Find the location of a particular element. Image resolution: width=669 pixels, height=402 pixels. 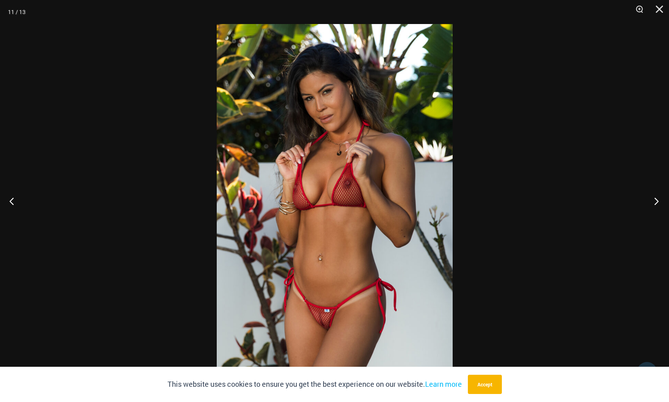

a: Learn more is located at coordinates (443, 384).